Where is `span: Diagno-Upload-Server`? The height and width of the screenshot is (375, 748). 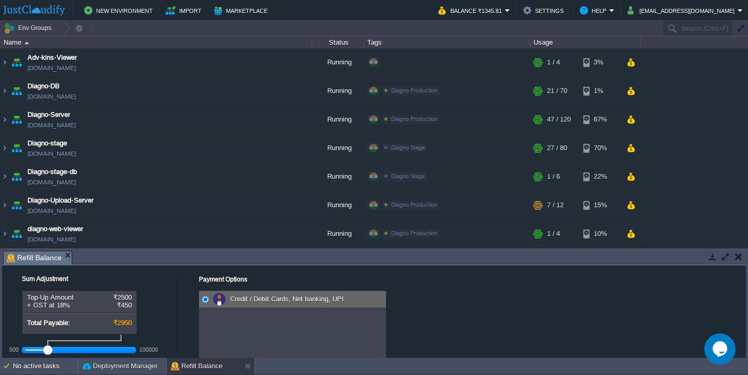
span: Diagno-Upload-Server is located at coordinates (60, 200).